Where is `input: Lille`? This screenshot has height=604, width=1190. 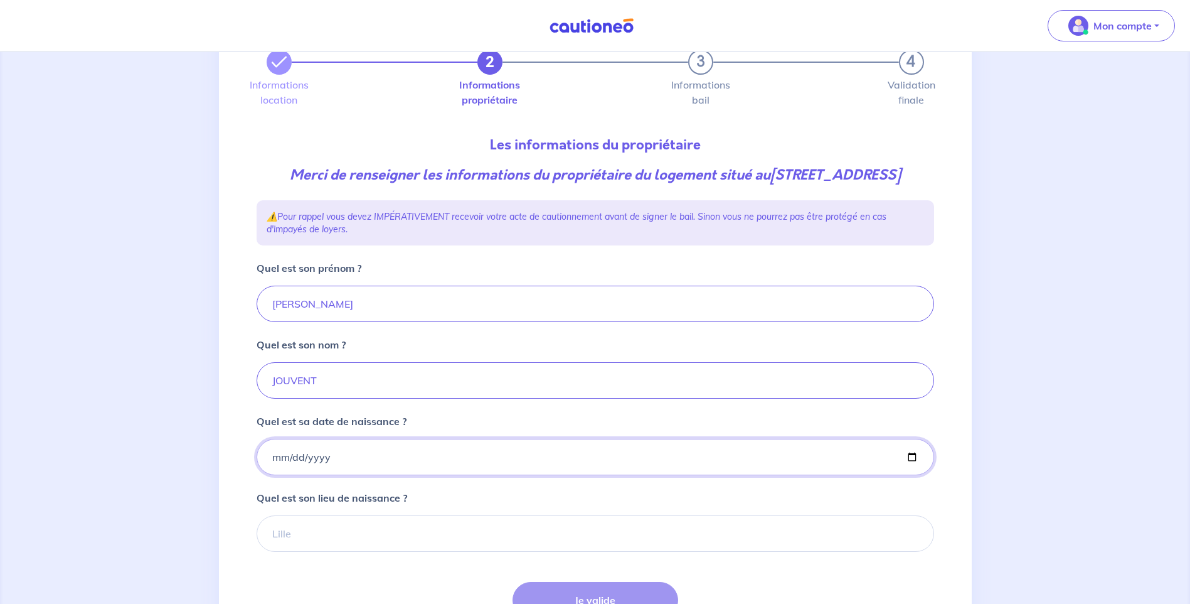
input: Lille is located at coordinates (596, 533).